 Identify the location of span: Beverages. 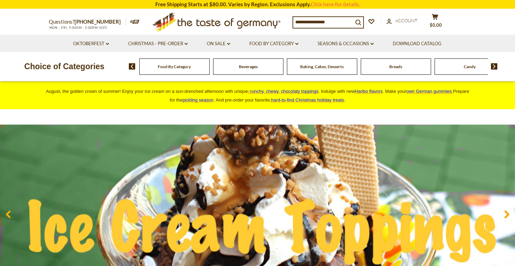
(248, 66).